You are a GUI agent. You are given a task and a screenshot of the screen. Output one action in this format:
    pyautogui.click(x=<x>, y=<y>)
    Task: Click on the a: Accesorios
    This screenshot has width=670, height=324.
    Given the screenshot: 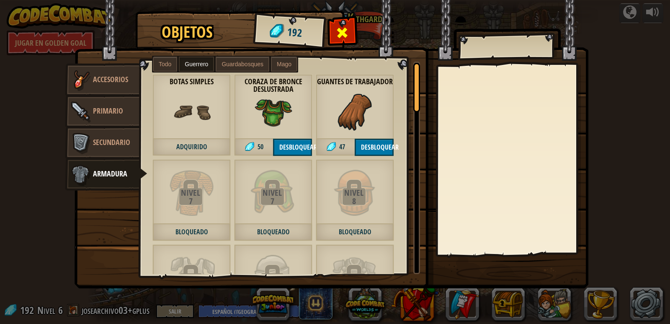 What is the action you would take?
    pyautogui.click(x=102, y=80)
    